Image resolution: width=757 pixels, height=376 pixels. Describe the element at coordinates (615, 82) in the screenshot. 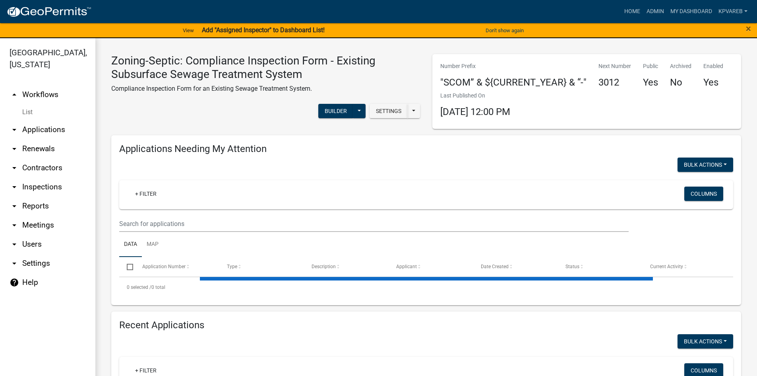

I see `h4: 3012` at that location.